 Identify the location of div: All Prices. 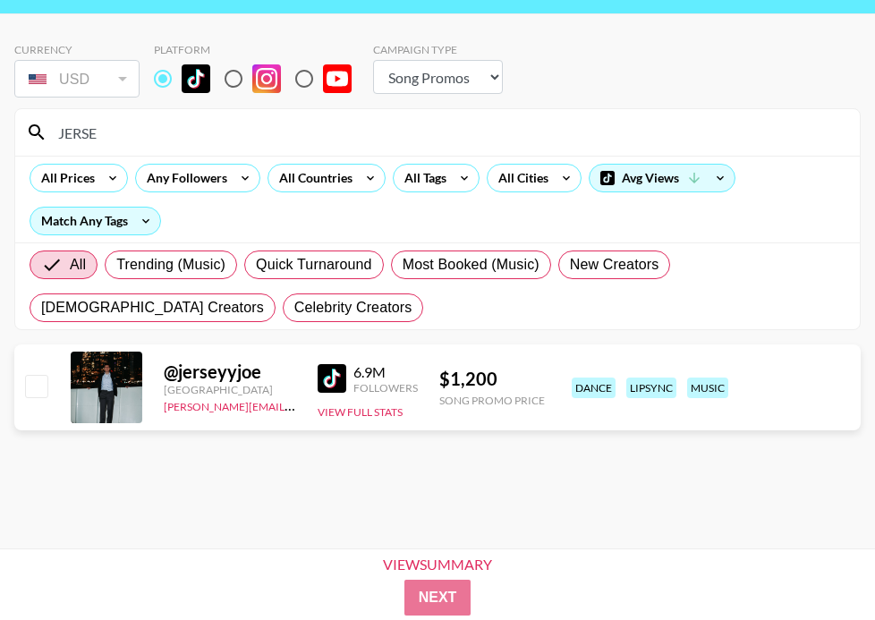
(64, 178).